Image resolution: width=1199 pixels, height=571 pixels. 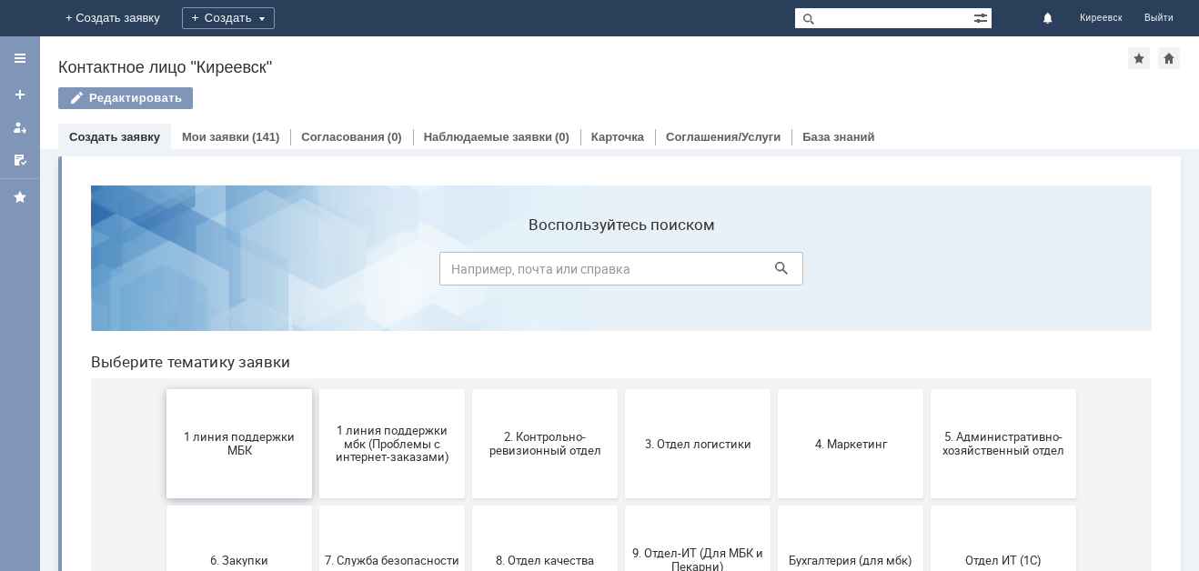 I want to click on span: Киреевск, so click(x=1101, y=18).